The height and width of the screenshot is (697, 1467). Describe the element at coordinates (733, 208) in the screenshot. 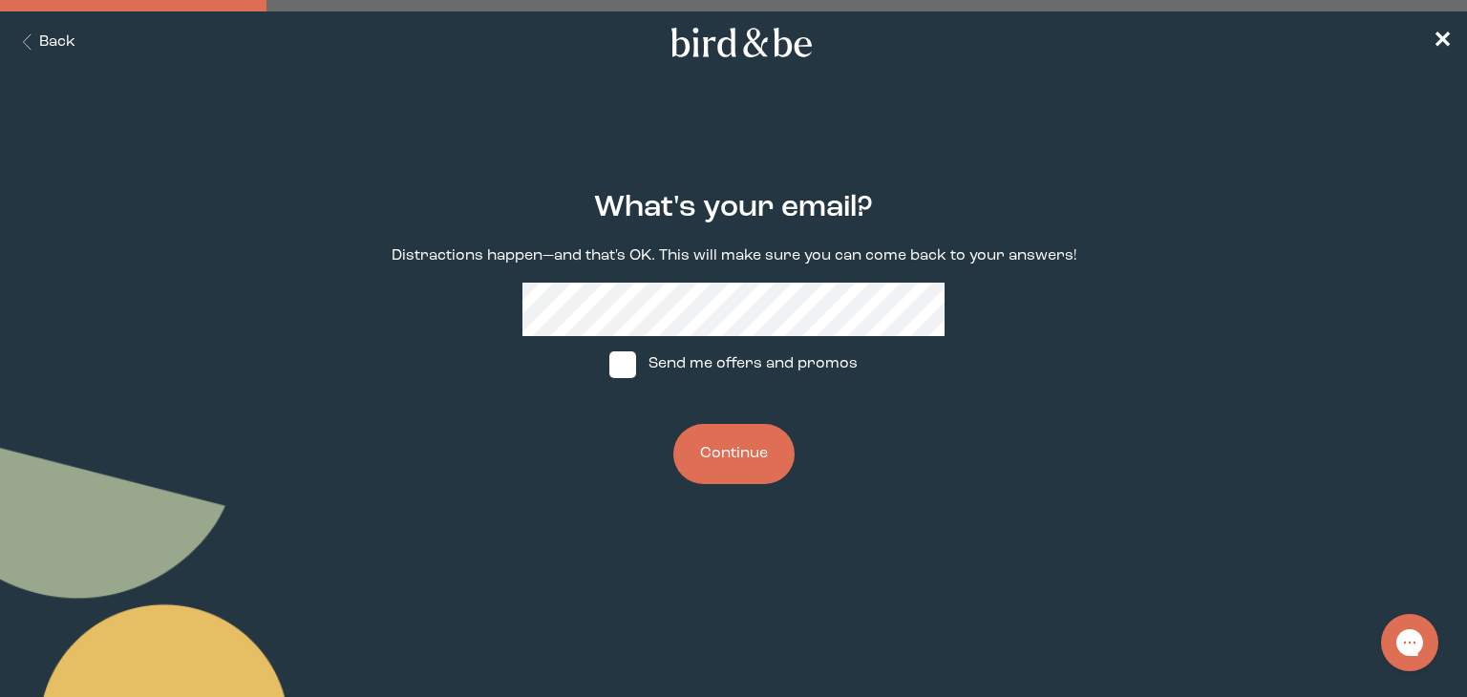

I see `h2: What's your email?` at that location.